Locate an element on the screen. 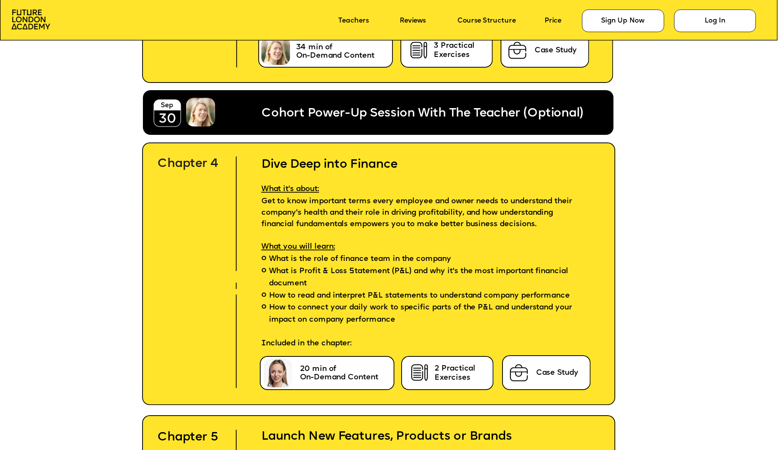 The width and height of the screenshot is (778, 450). span: 20 min of On-Demand Content is located at coordinates (339, 373).